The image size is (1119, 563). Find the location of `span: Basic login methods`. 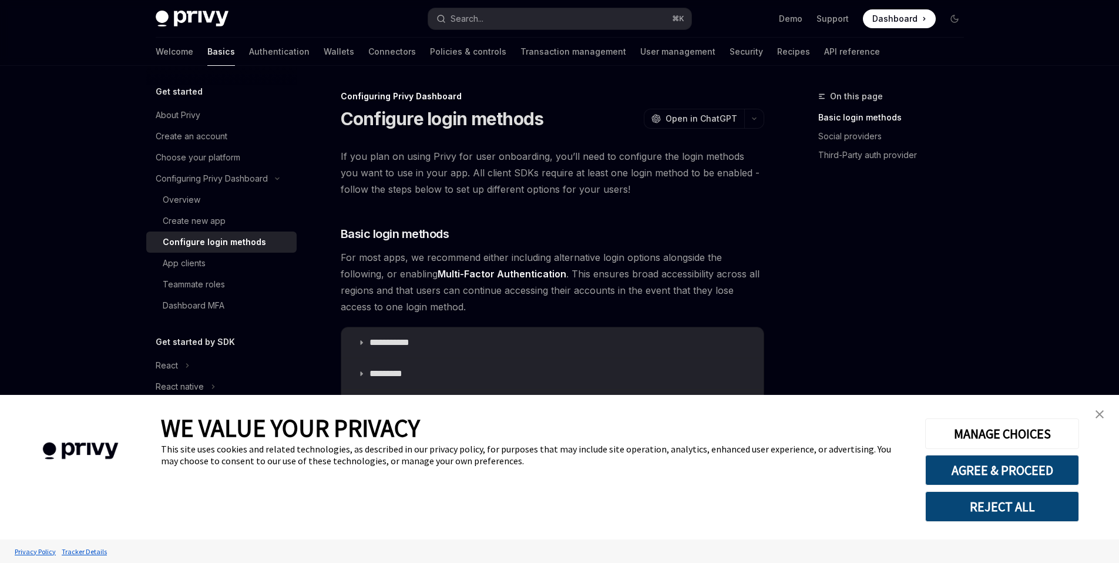

span: Basic login methods is located at coordinates (395, 234).